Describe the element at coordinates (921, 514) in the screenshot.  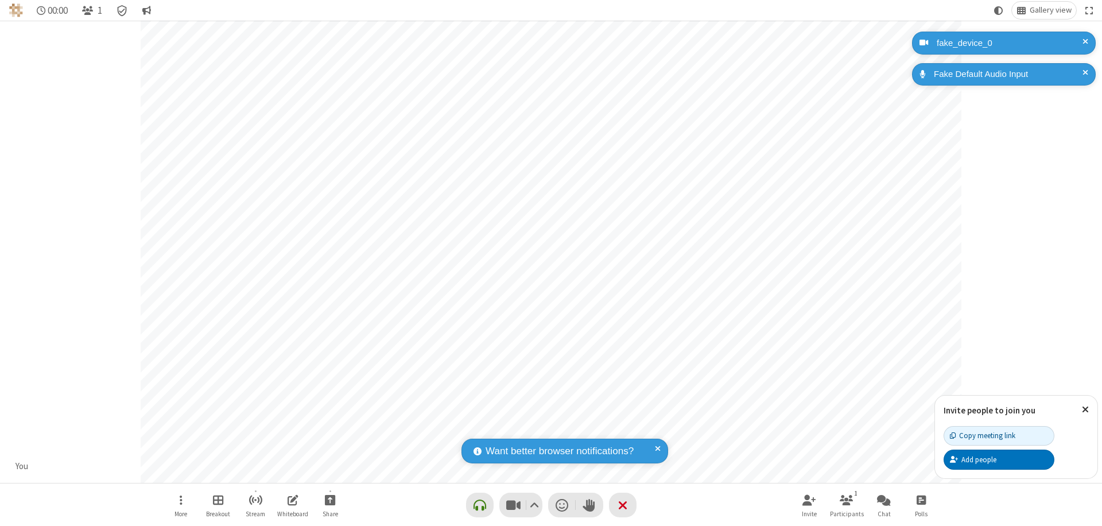
I see `span: Polls` at that location.